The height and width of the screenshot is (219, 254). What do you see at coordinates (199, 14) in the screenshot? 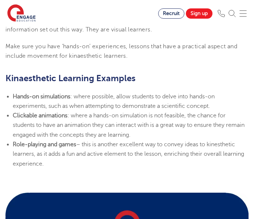
I see `a: Sign up` at bounding box center [199, 14].